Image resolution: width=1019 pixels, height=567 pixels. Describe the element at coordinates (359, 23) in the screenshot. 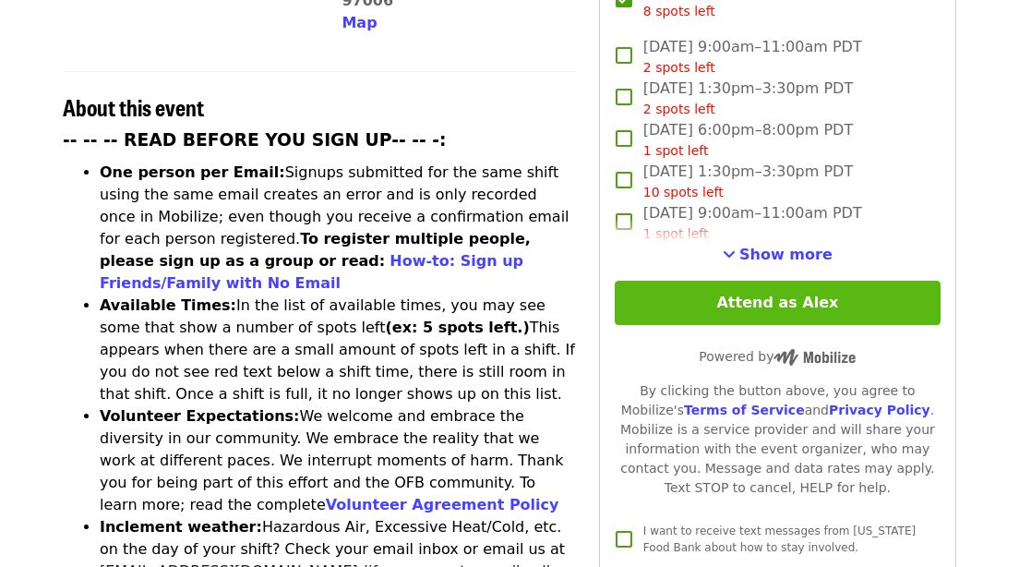

I see `button: Map` at that location.